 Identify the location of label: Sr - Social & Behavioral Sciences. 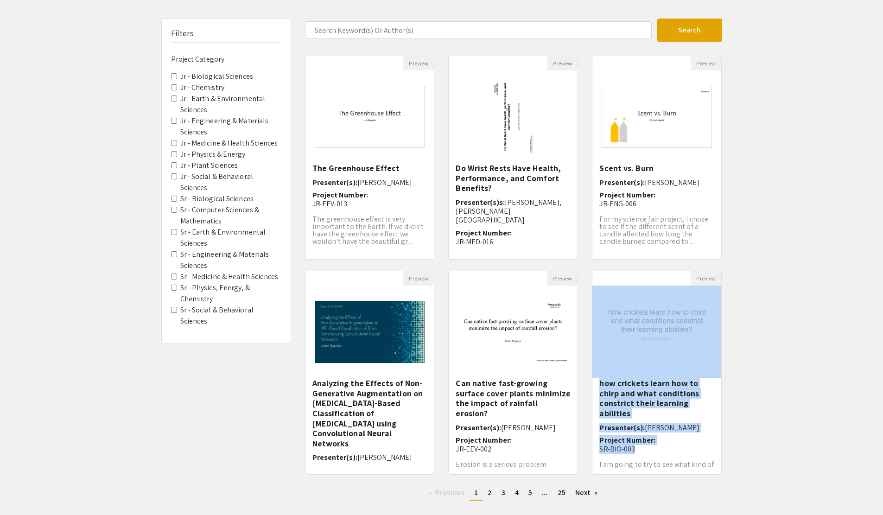
(231, 316).